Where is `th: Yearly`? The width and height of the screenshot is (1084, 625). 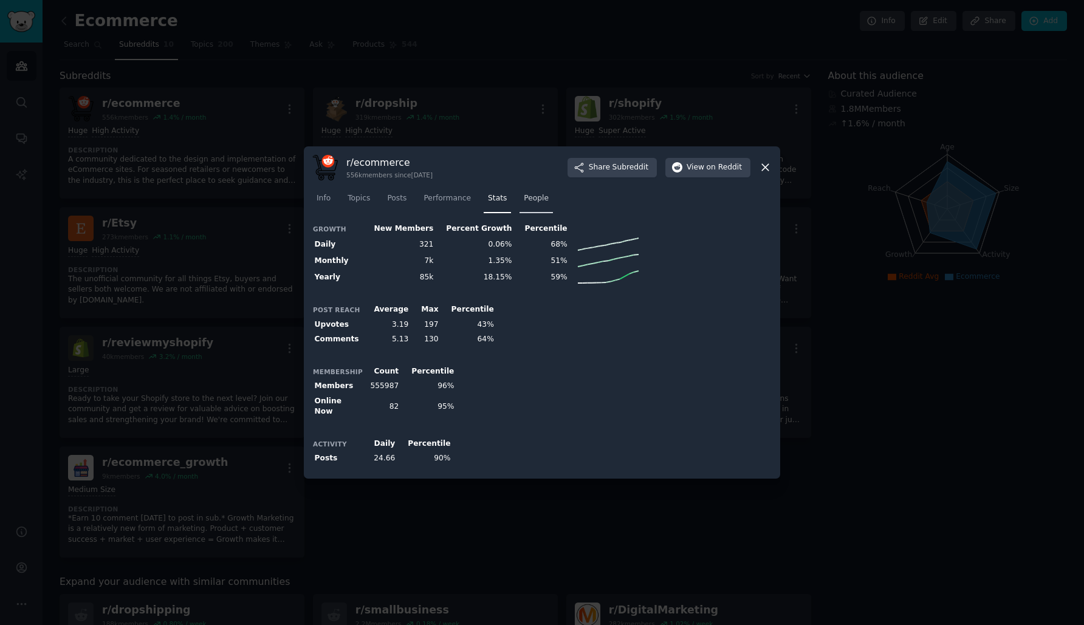 th: Yearly is located at coordinates (338, 277).